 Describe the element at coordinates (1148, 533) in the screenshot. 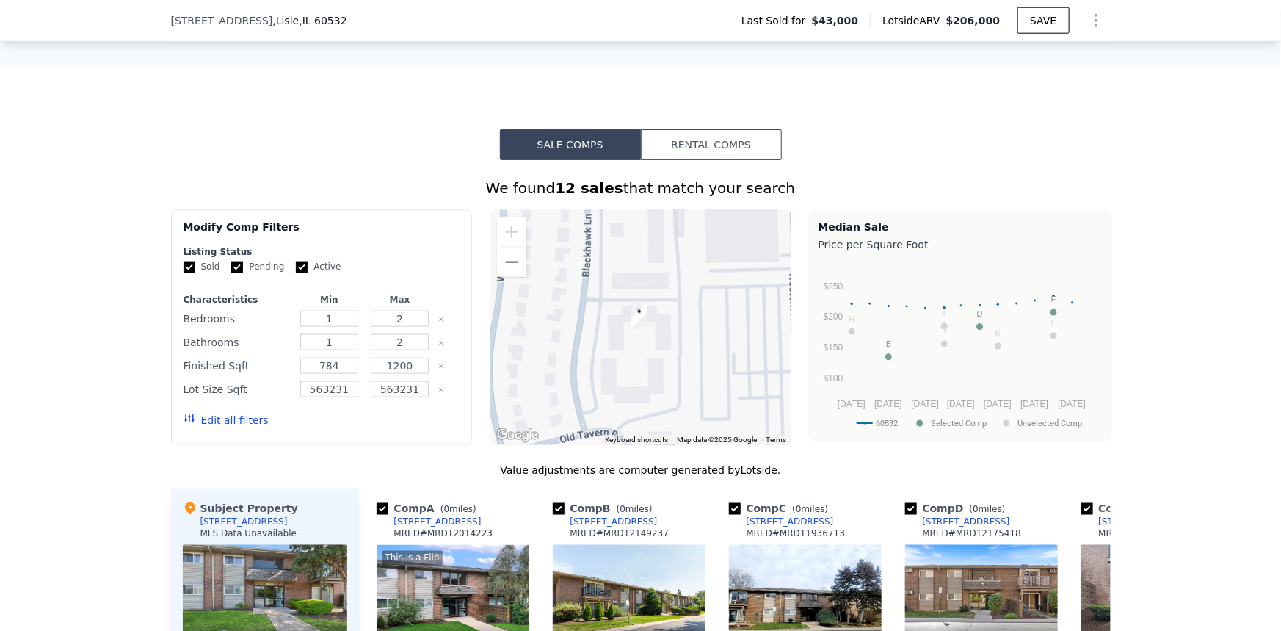

I see `div: MRED # MRD12014165` at that location.